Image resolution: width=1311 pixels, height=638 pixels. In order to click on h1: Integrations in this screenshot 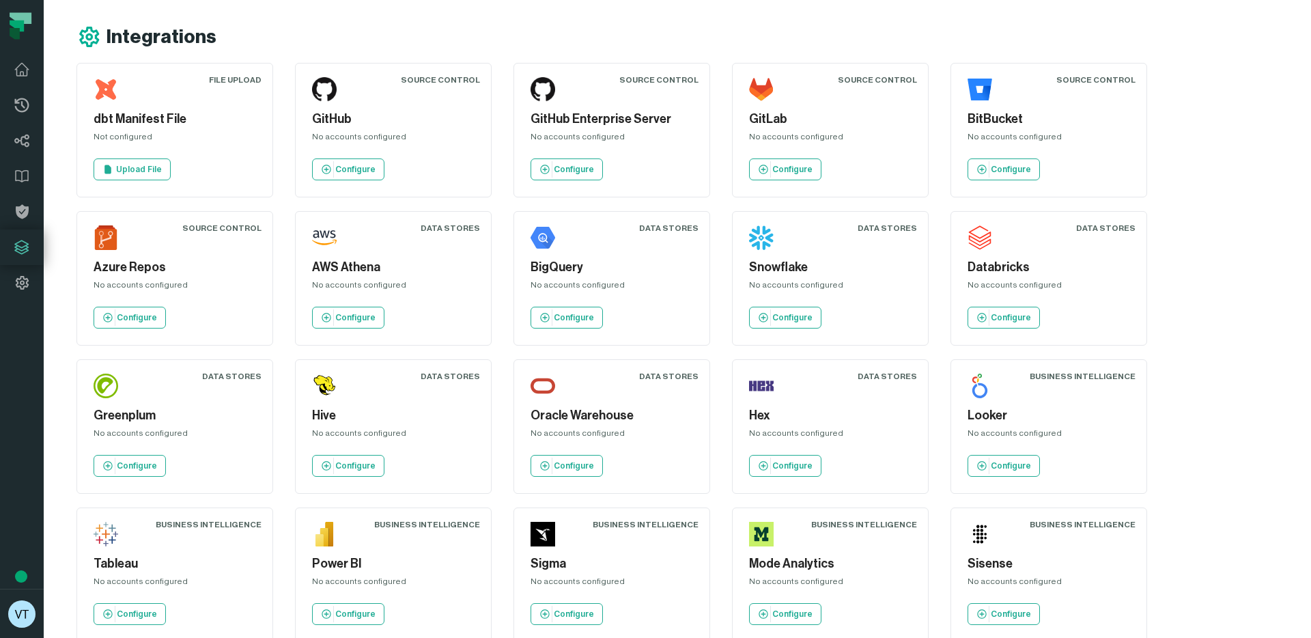, I will do `click(161, 37)`.